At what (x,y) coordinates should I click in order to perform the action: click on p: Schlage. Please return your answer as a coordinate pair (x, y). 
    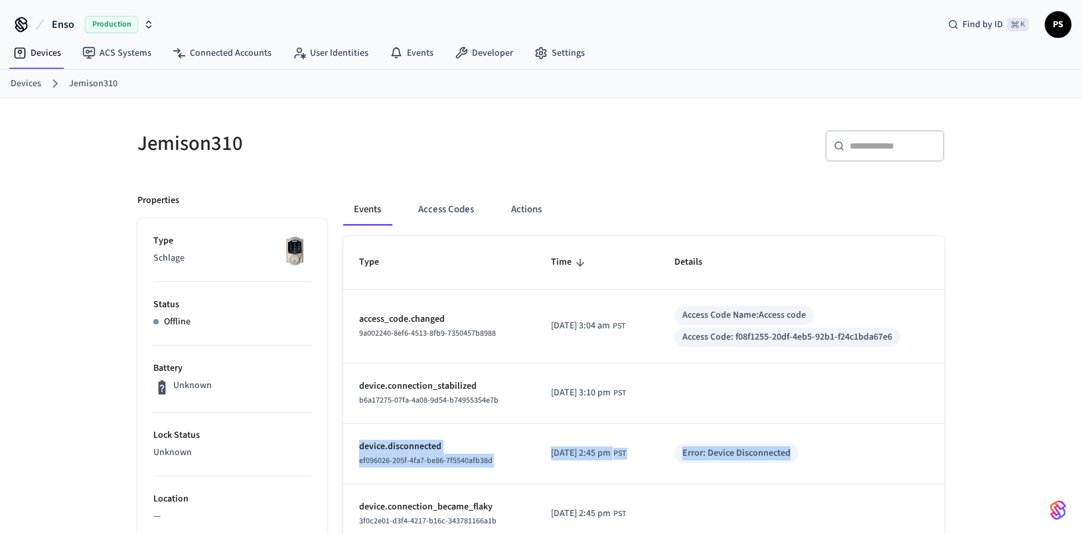
    Looking at the image, I should click on (232, 258).